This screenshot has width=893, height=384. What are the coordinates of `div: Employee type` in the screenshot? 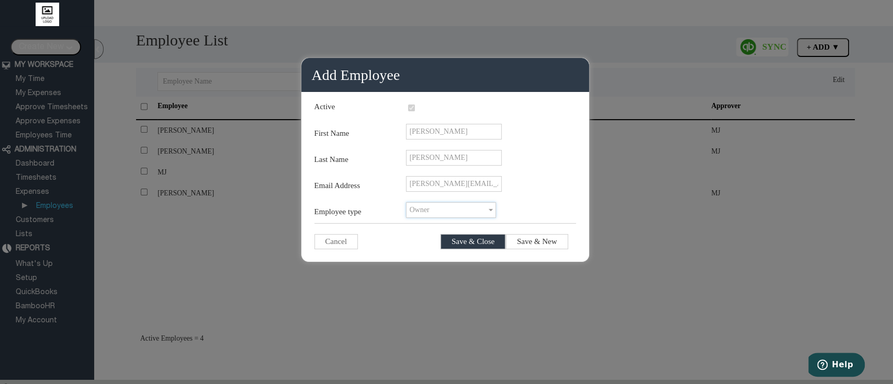 It's located at (360, 214).